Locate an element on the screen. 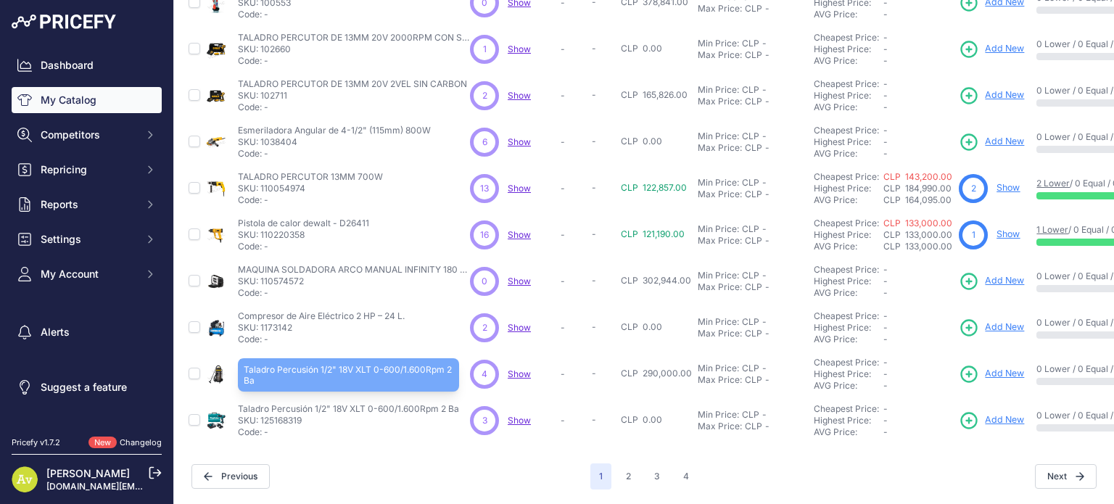  button: Go to page 4 is located at coordinates (686, 476).